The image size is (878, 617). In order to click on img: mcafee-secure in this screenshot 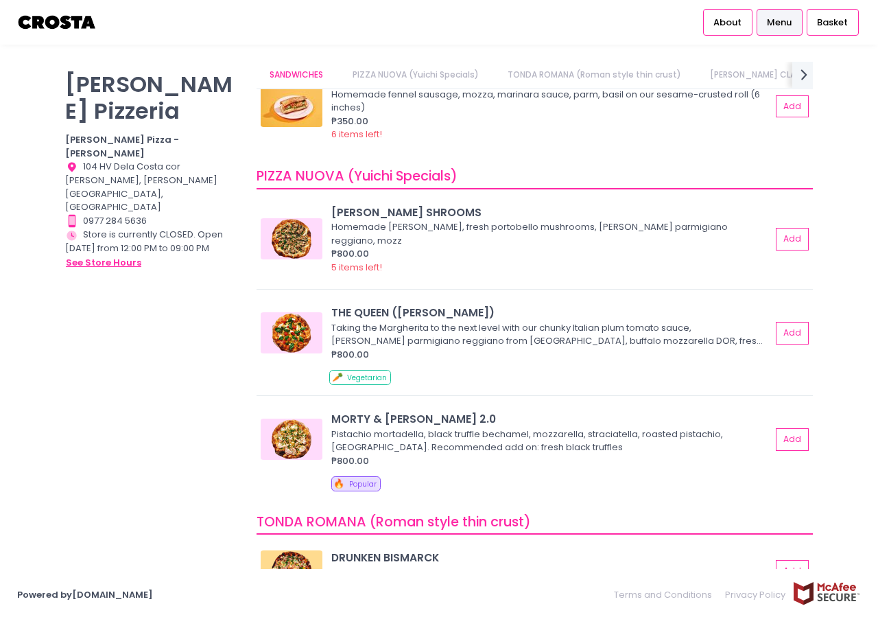, I will do `click(827, 593)`.